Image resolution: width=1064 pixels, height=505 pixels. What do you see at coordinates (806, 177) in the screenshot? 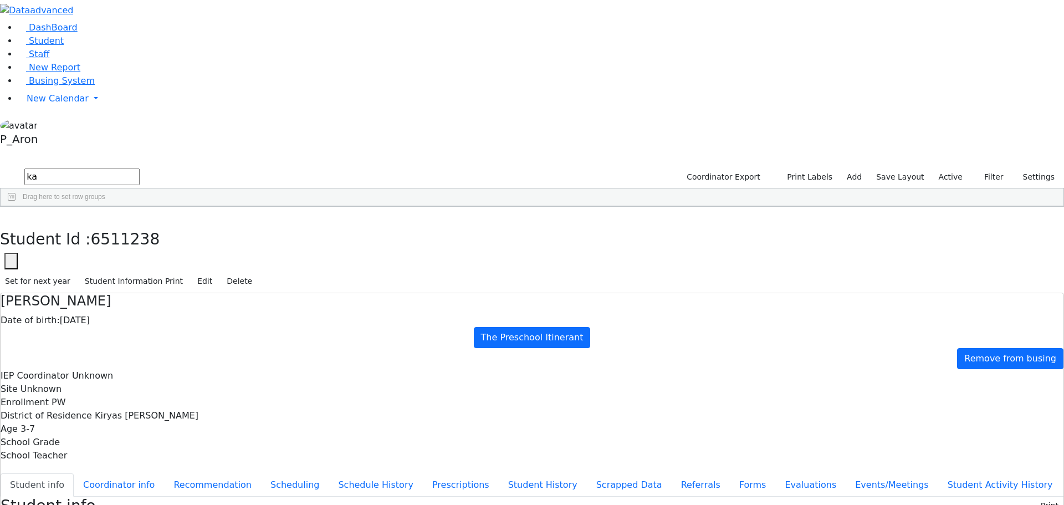
I see `button: Print Labels` at bounding box center [806, 177].